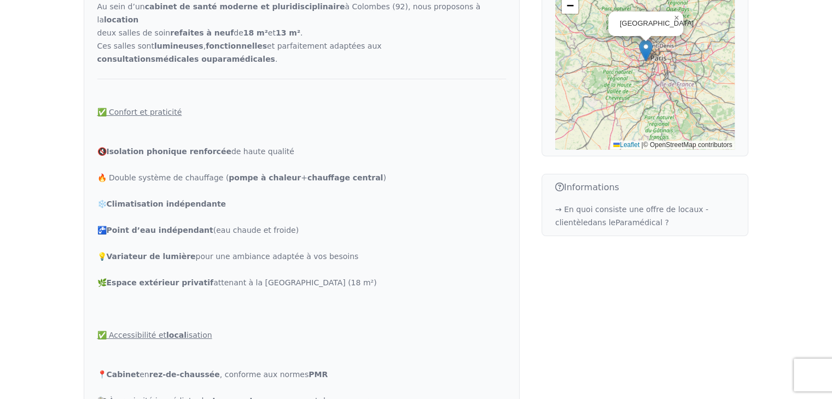 Image resolution: width=832 pixels, height=399 pixels. I want to click on strong: consultations s ou es, so click(186, 59).